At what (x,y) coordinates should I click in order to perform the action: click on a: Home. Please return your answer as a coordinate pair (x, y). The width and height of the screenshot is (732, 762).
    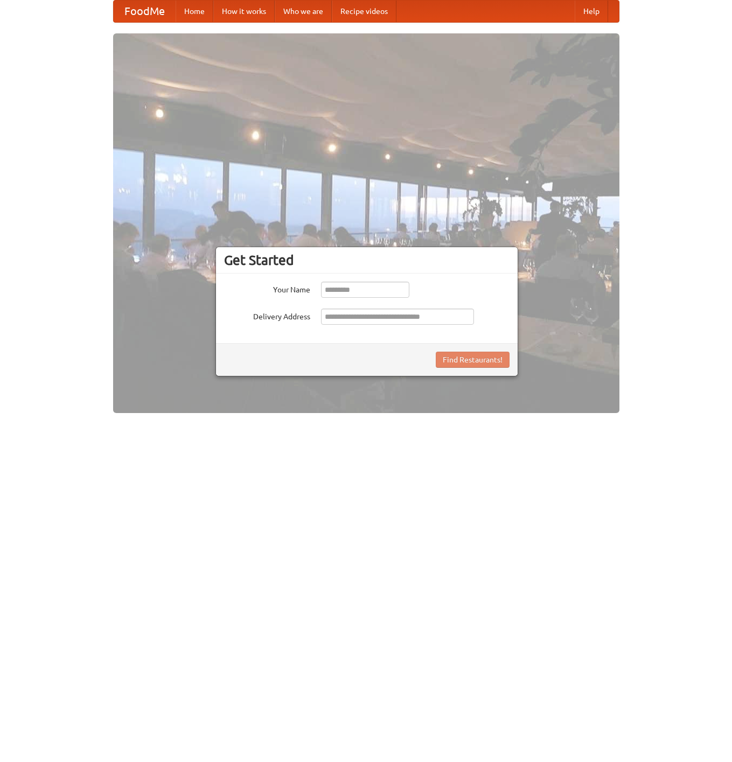
    Looking at the image, I should click on (195, 11).